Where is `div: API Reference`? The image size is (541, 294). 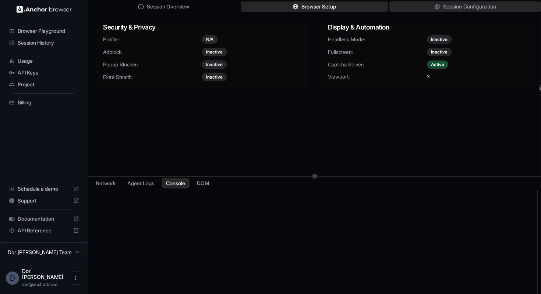
div: API Reference is located at coordinates (44, 230).